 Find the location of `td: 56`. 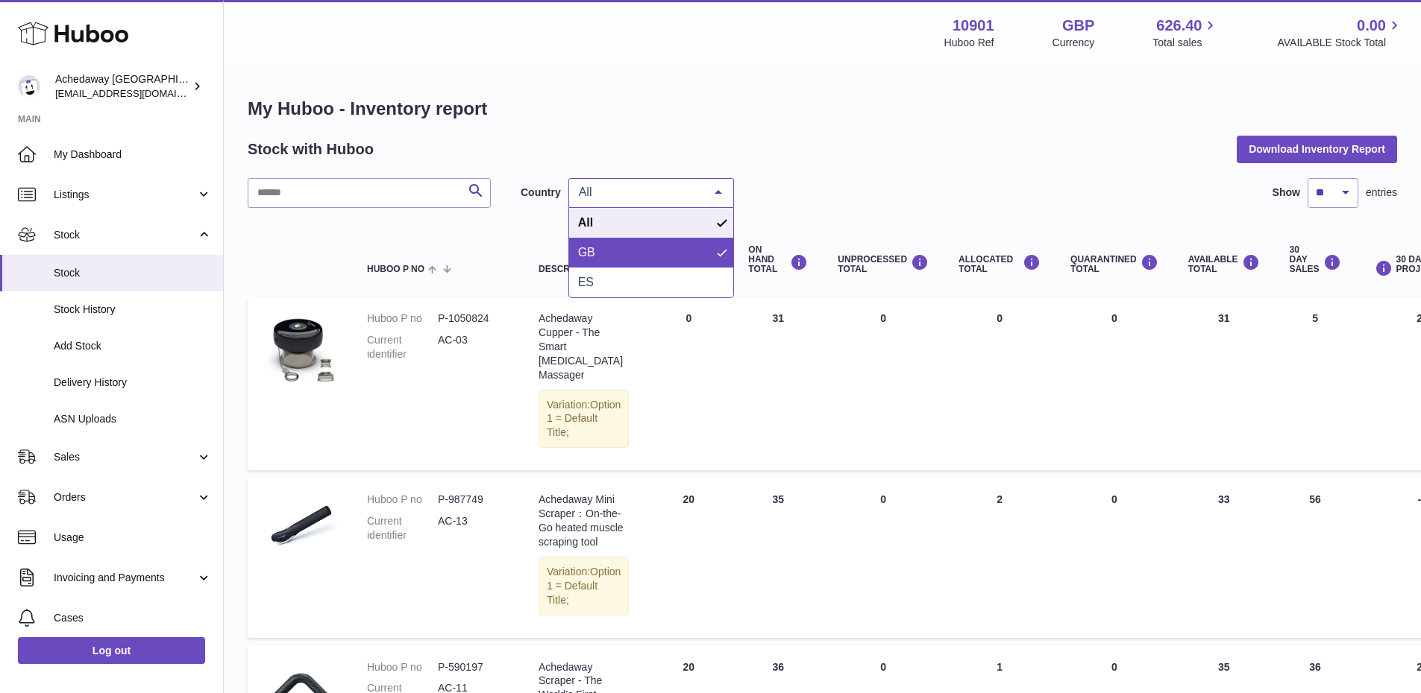

td: 56 is located at coordinates (1315, 558).